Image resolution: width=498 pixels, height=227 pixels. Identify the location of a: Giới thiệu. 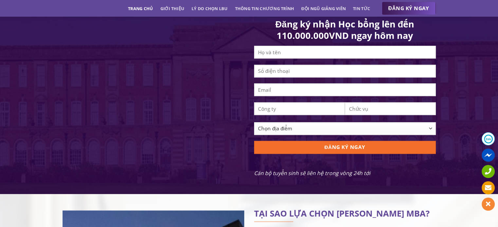
(172, 9).